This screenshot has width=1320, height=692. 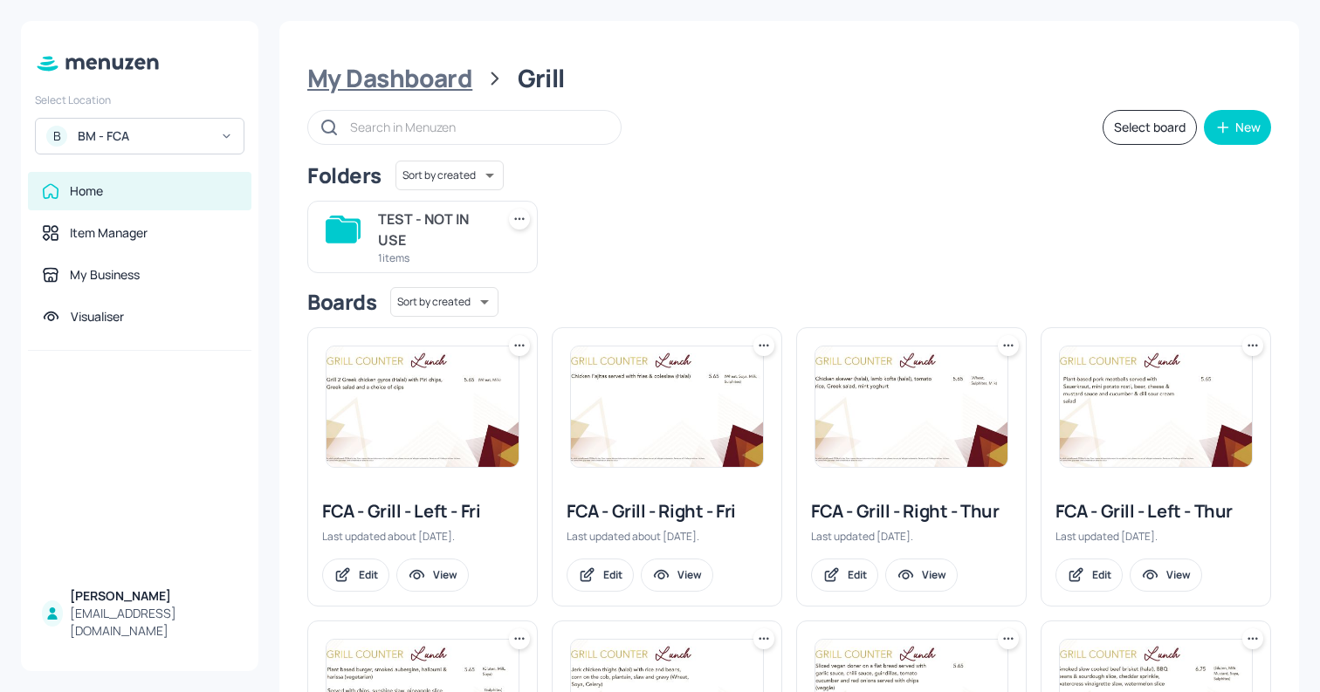 I want to click on div: Visualiser, so click(x=97, y=317).